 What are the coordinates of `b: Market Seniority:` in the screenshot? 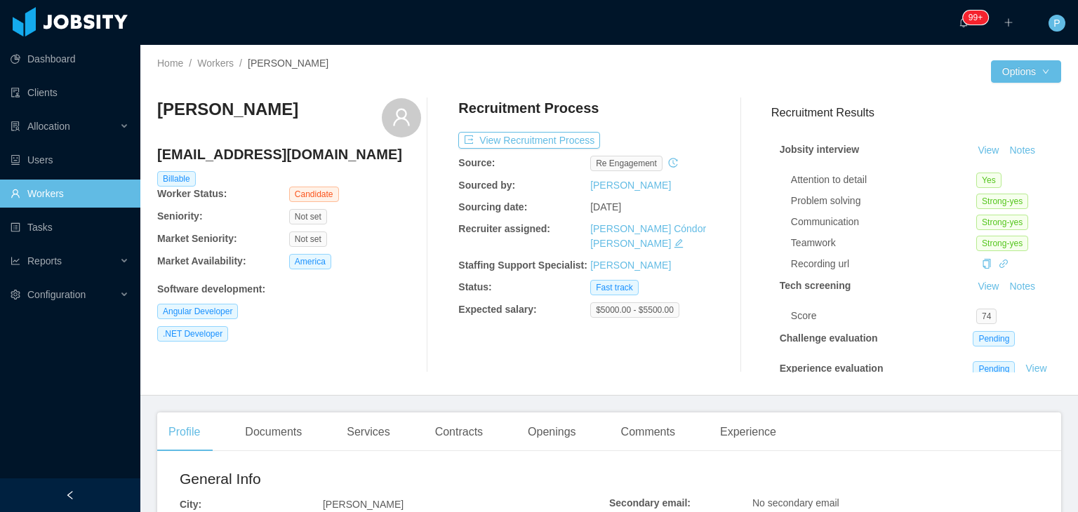 It's located at (197, 239).